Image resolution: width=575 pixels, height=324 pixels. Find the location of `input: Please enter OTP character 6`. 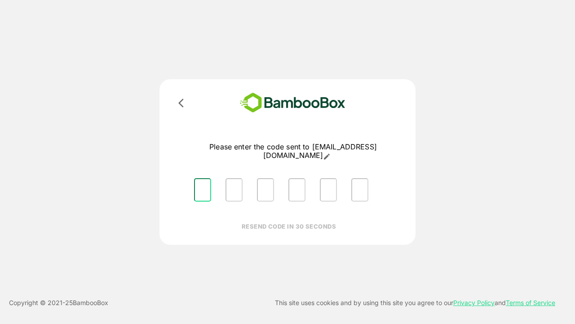

input: Please enter OTP character 6 is located at coordinates (360, 190).